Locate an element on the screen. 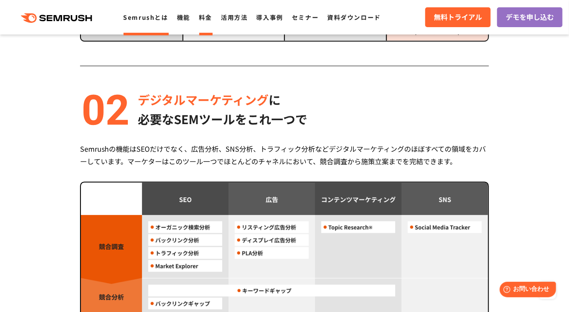 This screenshot has height=312, width=569. a: 料金 is located at coordinates (205, 17).